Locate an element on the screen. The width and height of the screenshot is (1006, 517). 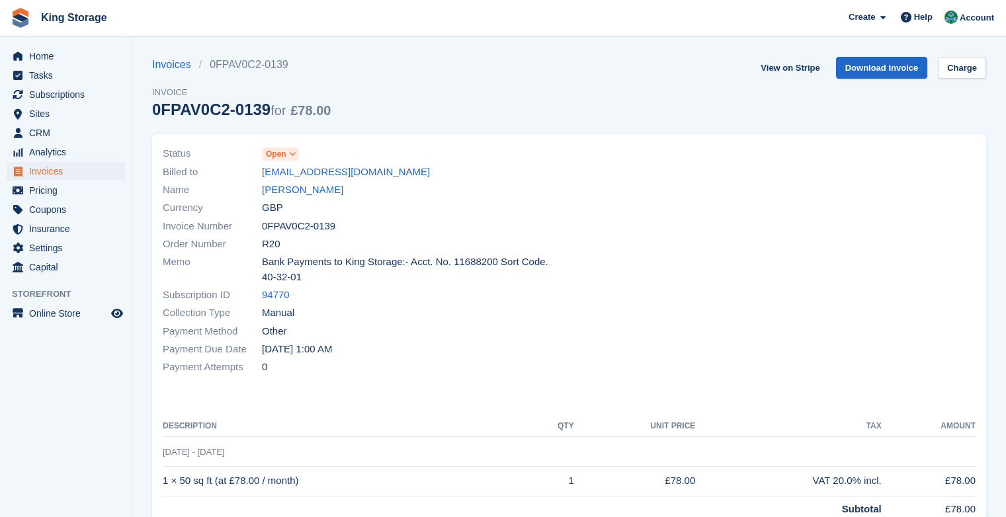
span: Memo is located at coordinates (212, 269).